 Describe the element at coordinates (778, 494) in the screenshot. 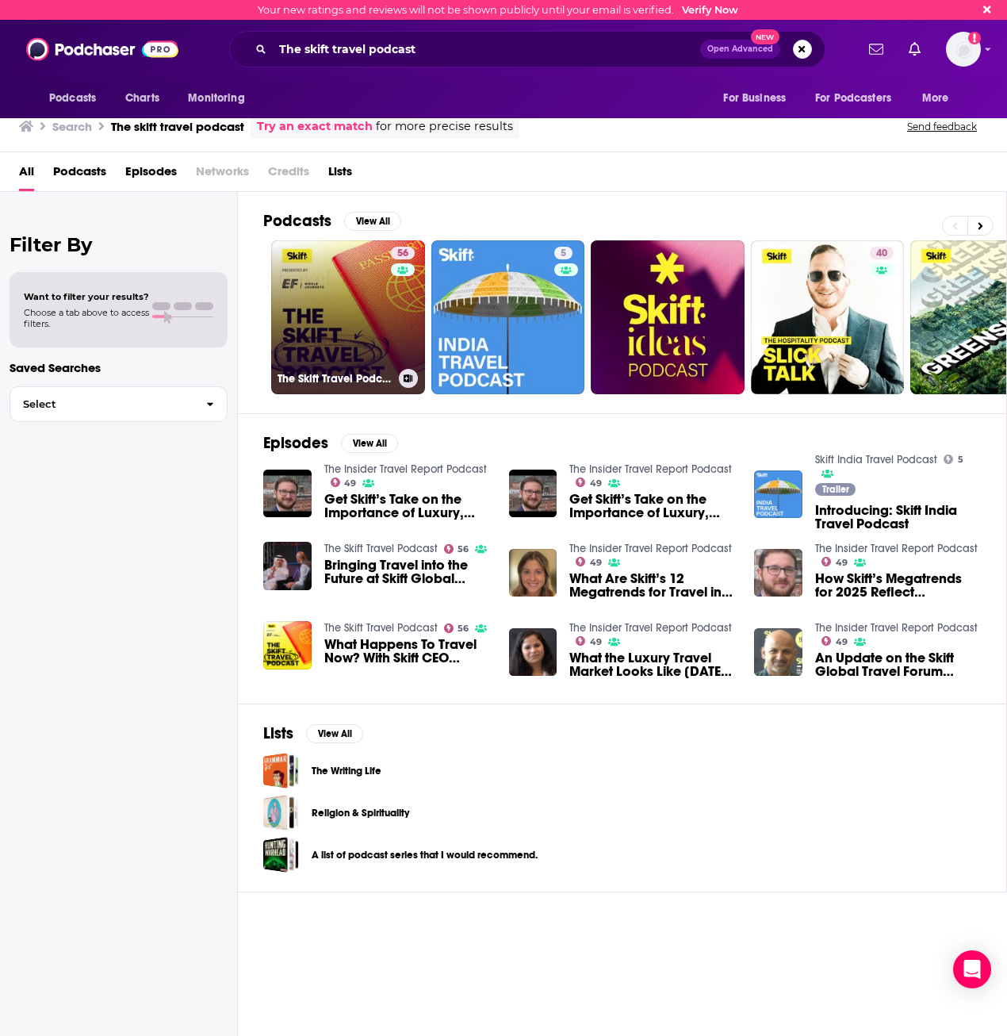

I see `img: Introducing: Skift India Travel Podcast` at that location.